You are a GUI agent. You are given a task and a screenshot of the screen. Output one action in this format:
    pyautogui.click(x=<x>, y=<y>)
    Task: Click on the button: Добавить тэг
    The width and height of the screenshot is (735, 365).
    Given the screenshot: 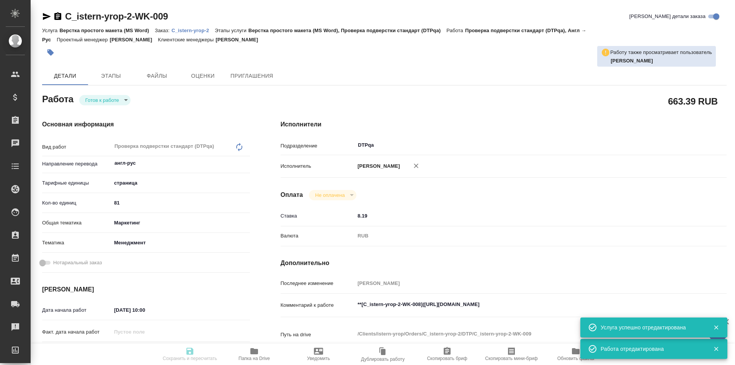 What is the action you would take?
    pyautogui.click(x=51, y=52)
    